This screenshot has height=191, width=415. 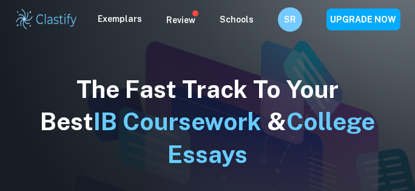 What do you see at coordinates (290, 19) in the screenshot?
I see `h6: SR` at bounding box center [290, 19].